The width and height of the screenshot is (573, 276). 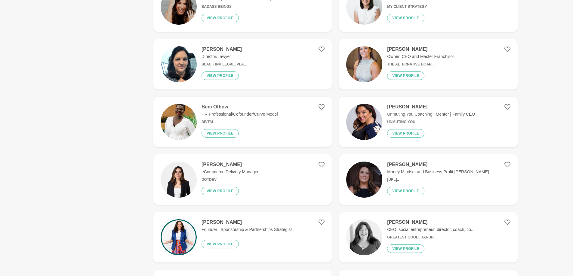 I want to click on p: Owner, CEO and Master Franchisor, so click(x=420, y=57).